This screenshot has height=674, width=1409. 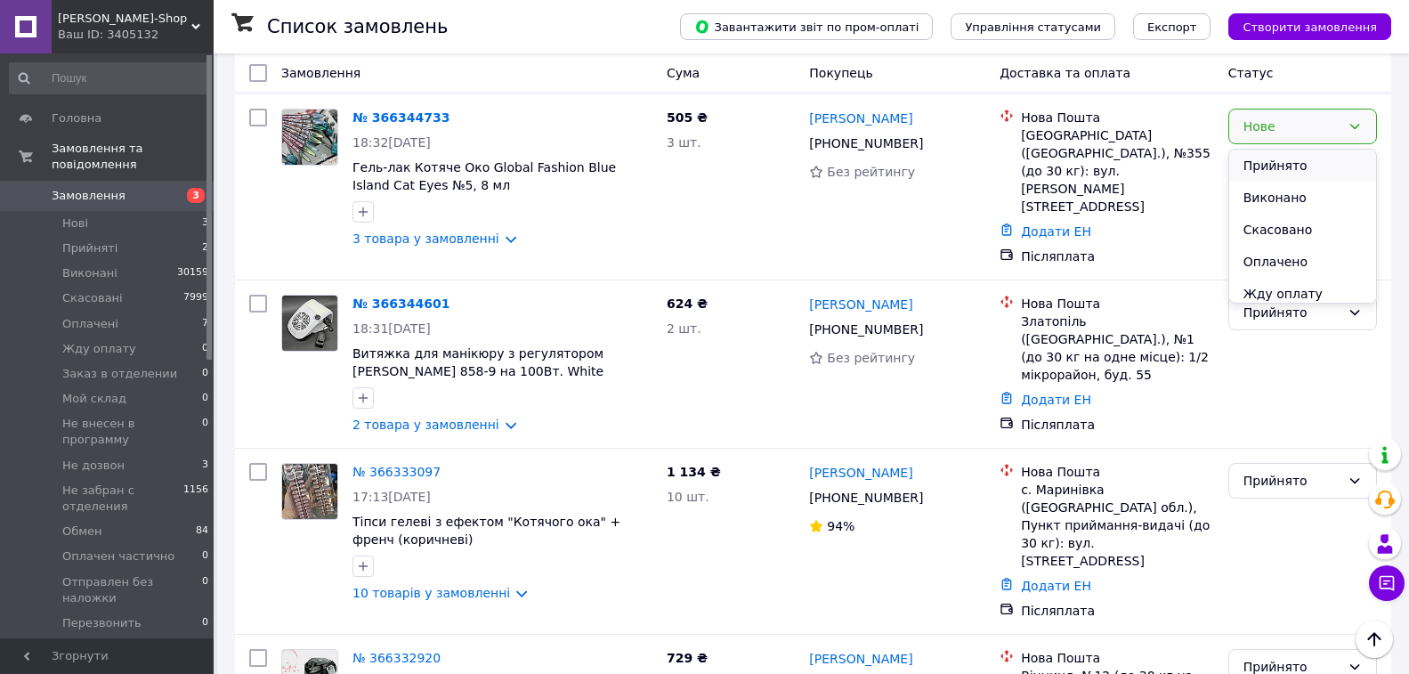 What do you see at coordinates (75, 223) in the screenshot?
I see `span: Нові` at bounding box center [75, 223].